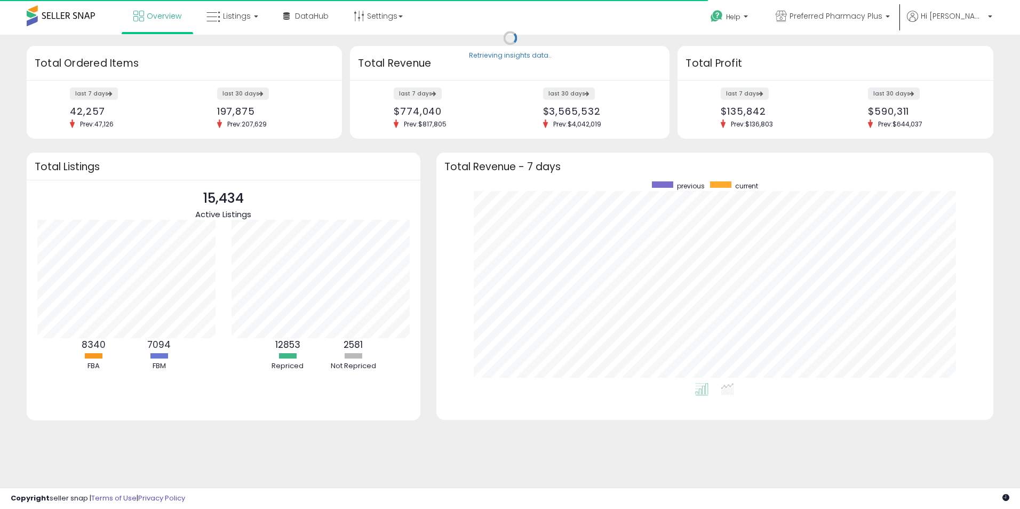 This screenshot has width=1020, height=509. What do you see at coordinates (159, 366) in the screenshot?
I see `div: FBM` at bounding box center [159, 366].